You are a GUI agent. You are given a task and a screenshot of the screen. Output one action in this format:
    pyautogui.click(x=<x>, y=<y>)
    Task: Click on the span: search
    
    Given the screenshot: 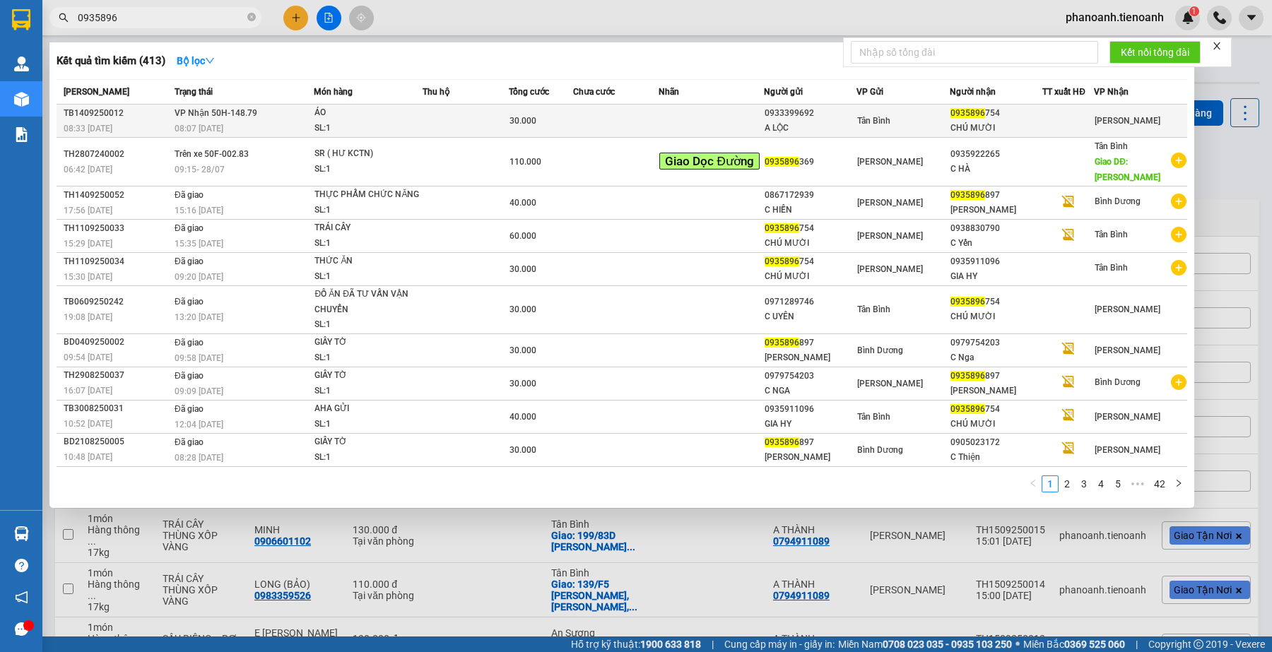 What is the action you would take?
    pyautogui.click(x=64, y=18)
    